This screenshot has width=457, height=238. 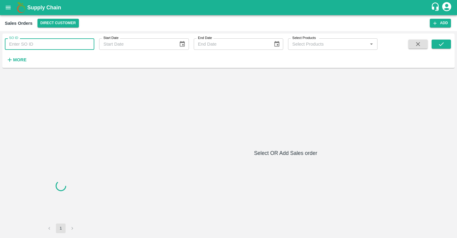 I want to click on input: End Date, so click(x=231, y=44).